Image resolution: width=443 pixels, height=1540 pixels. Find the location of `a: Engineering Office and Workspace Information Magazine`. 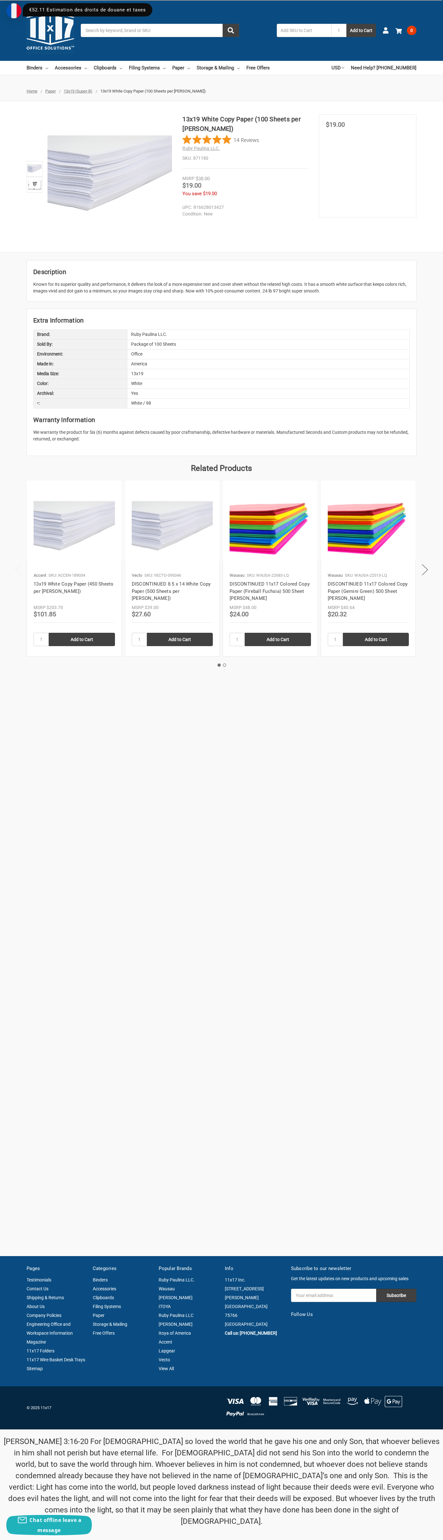

a: Engineering Office and Workspace Information Magazine is located at coordinates (50, 1333).